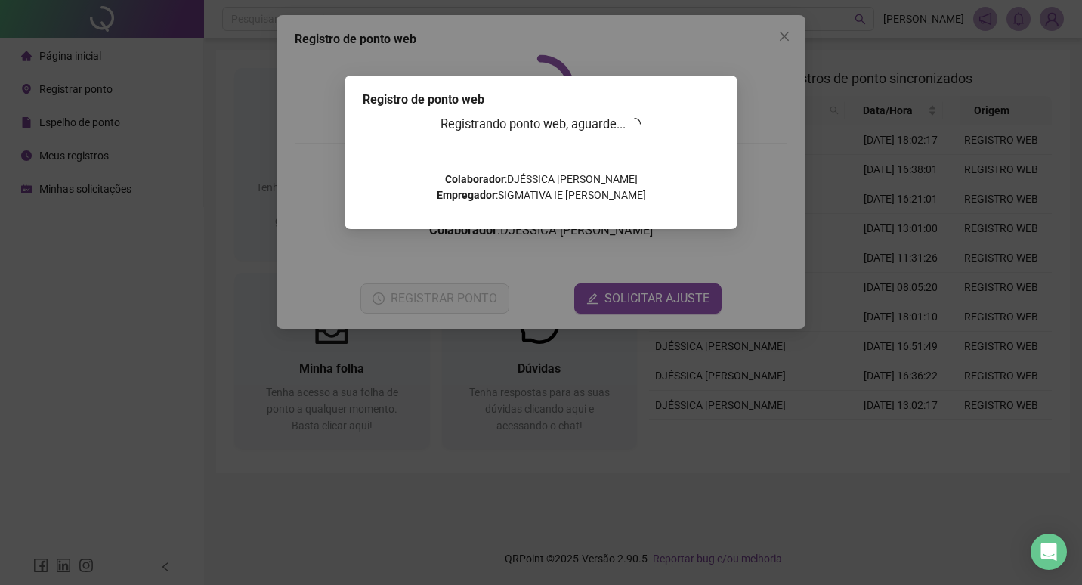  What do you see at coordinates (635, 124) in the screenshot?
I see `span: loading` at bounding box center [635, 124].